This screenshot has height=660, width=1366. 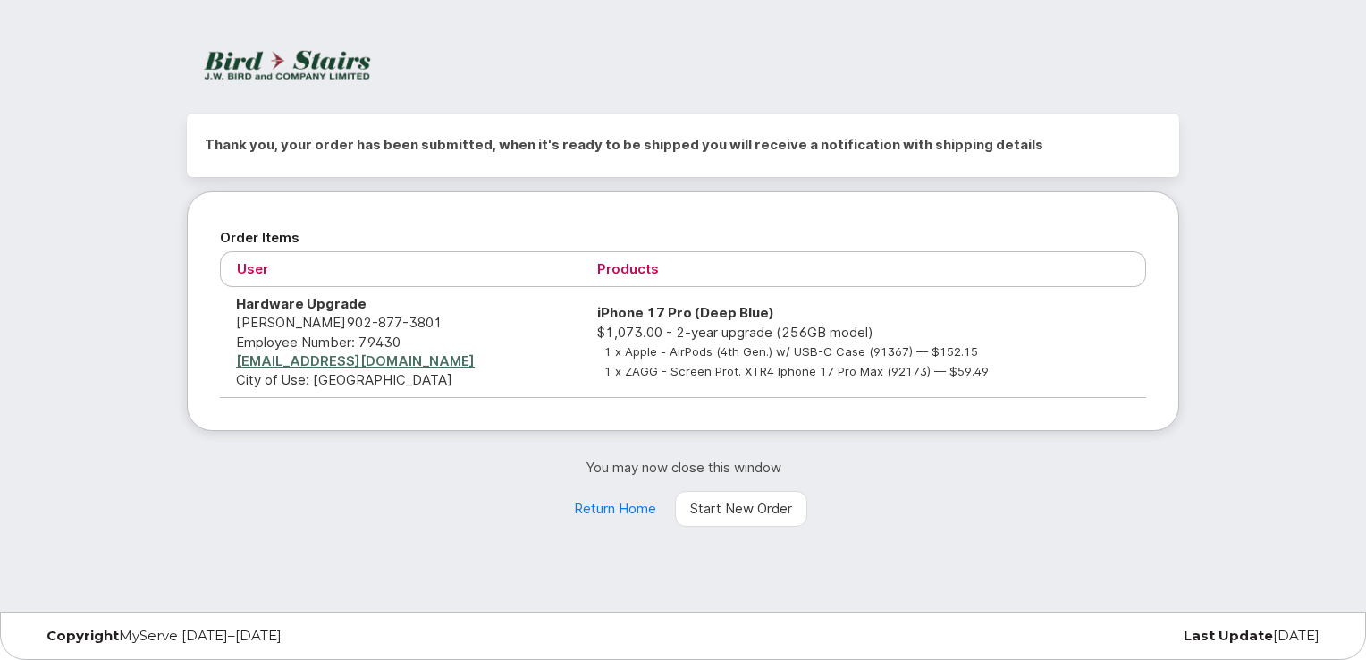 I want to click on strong: Hardware Upgrade, so click(x=301, y=303).